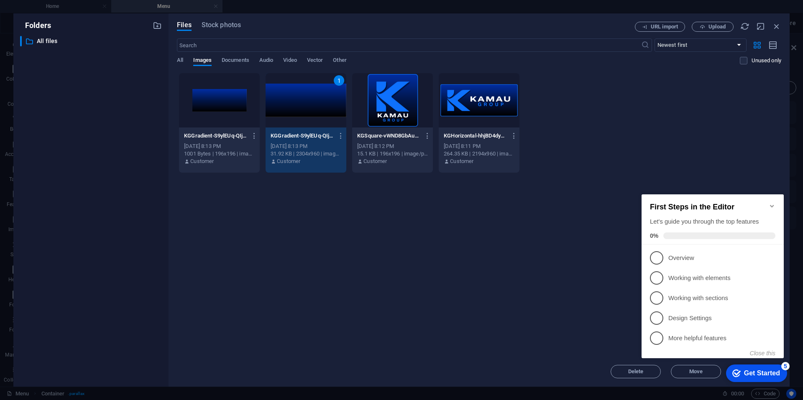  Describe the element at coordinates (147, 224) in the screenshot. I see `div: 5` at that location.